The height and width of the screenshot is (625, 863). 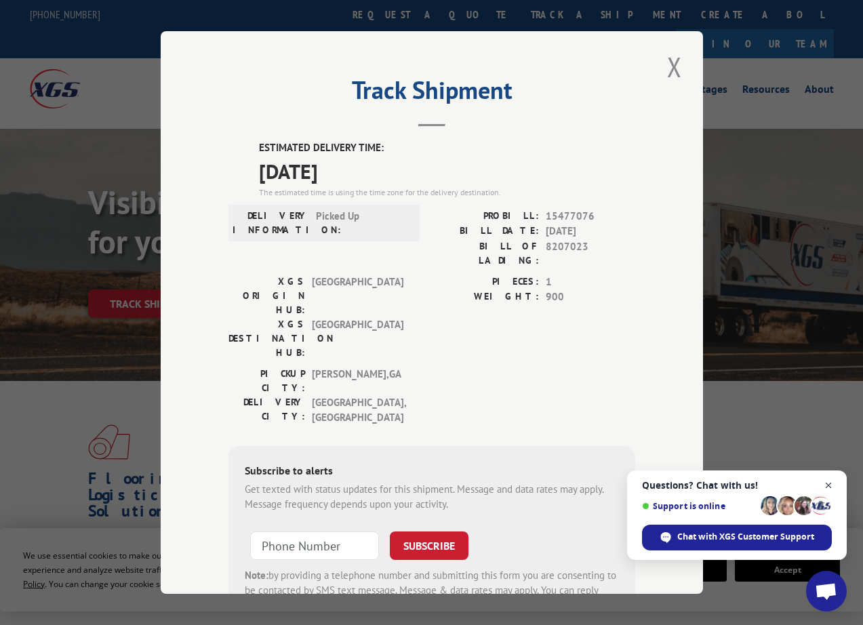 What do you see at coordinates (266, 410) in the screenshot?
I see `label: DELIVERY CITY:` at bounding box center [266, 410].